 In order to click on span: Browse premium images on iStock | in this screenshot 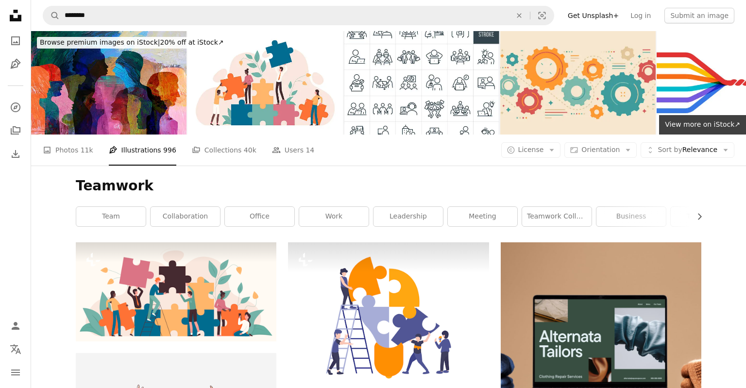, I will do `click(100, 42)`.